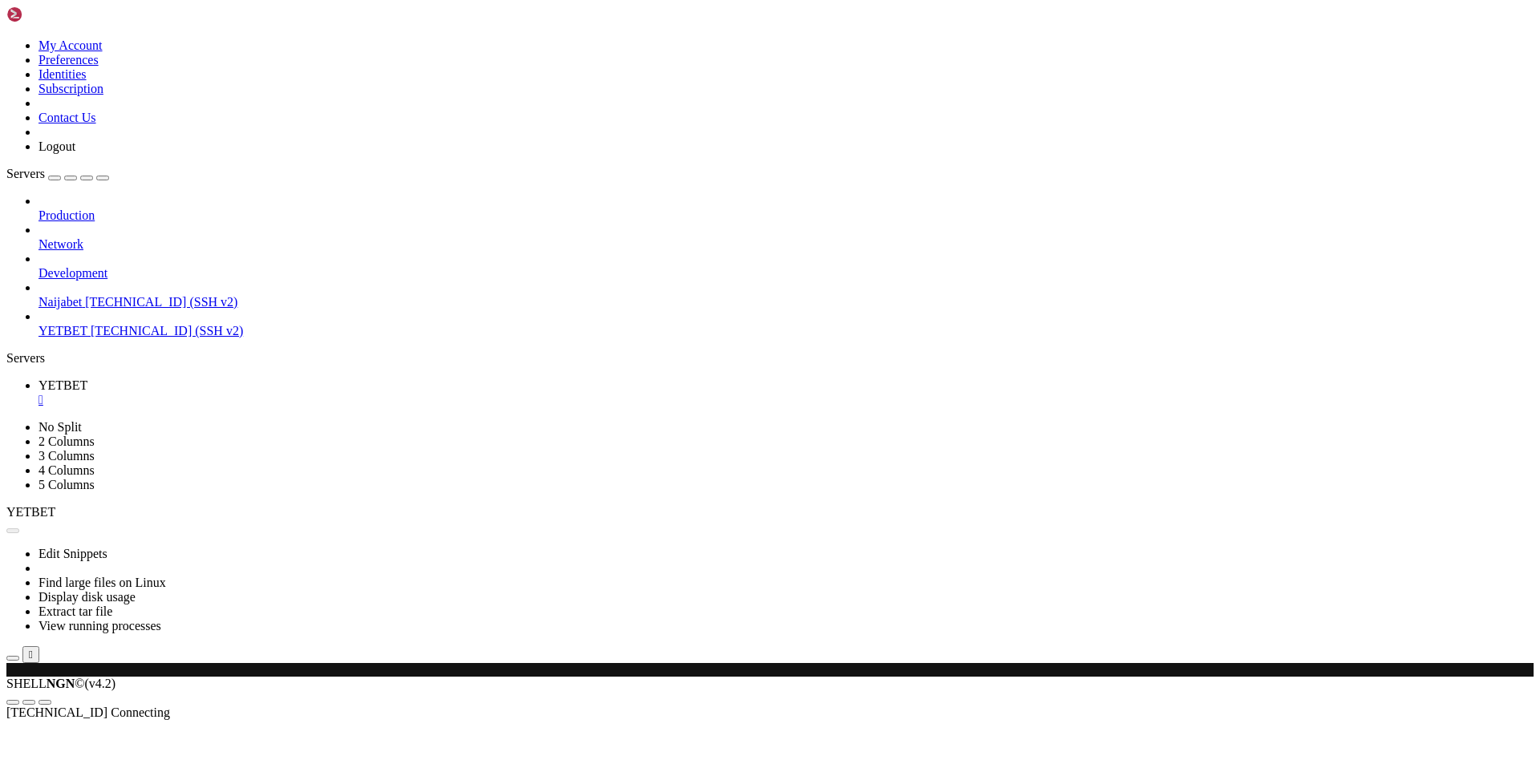  I want to click on a: Contact Us, so click(67, 117).